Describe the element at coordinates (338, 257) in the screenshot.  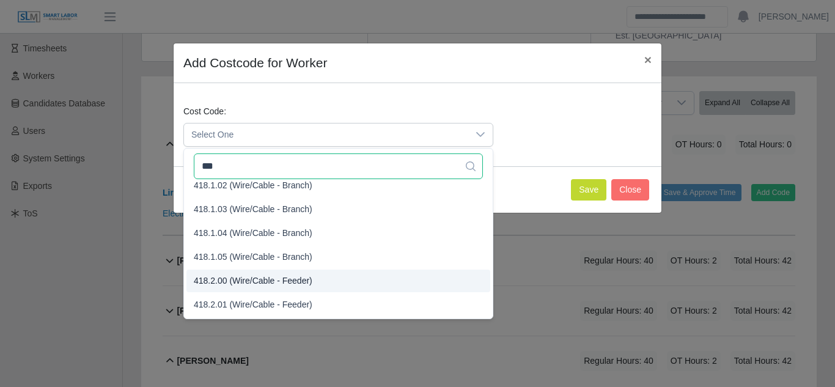
I see `li: 418.1.05 (Wire/Cable - Branch)` at that location.